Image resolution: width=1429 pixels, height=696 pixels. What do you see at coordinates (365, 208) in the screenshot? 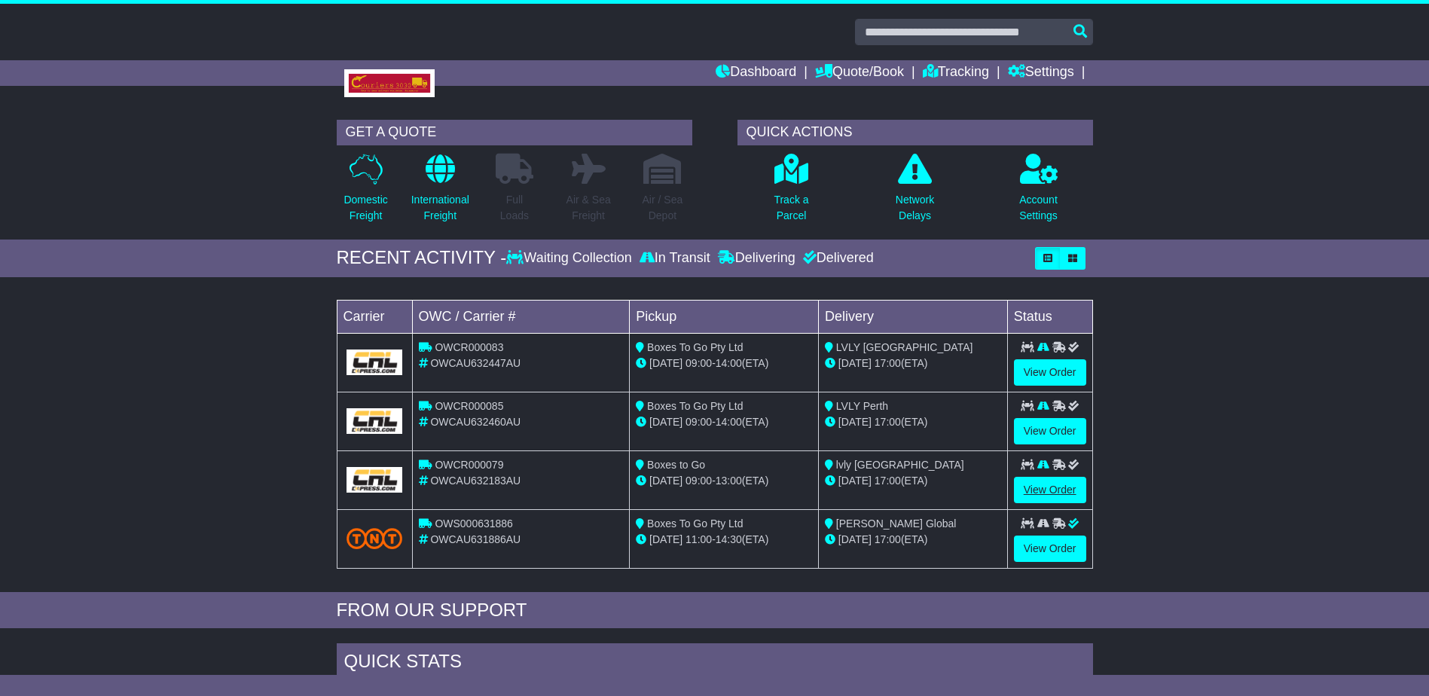
I see `p: Domestic Freight` at bounding box center [365, 208].